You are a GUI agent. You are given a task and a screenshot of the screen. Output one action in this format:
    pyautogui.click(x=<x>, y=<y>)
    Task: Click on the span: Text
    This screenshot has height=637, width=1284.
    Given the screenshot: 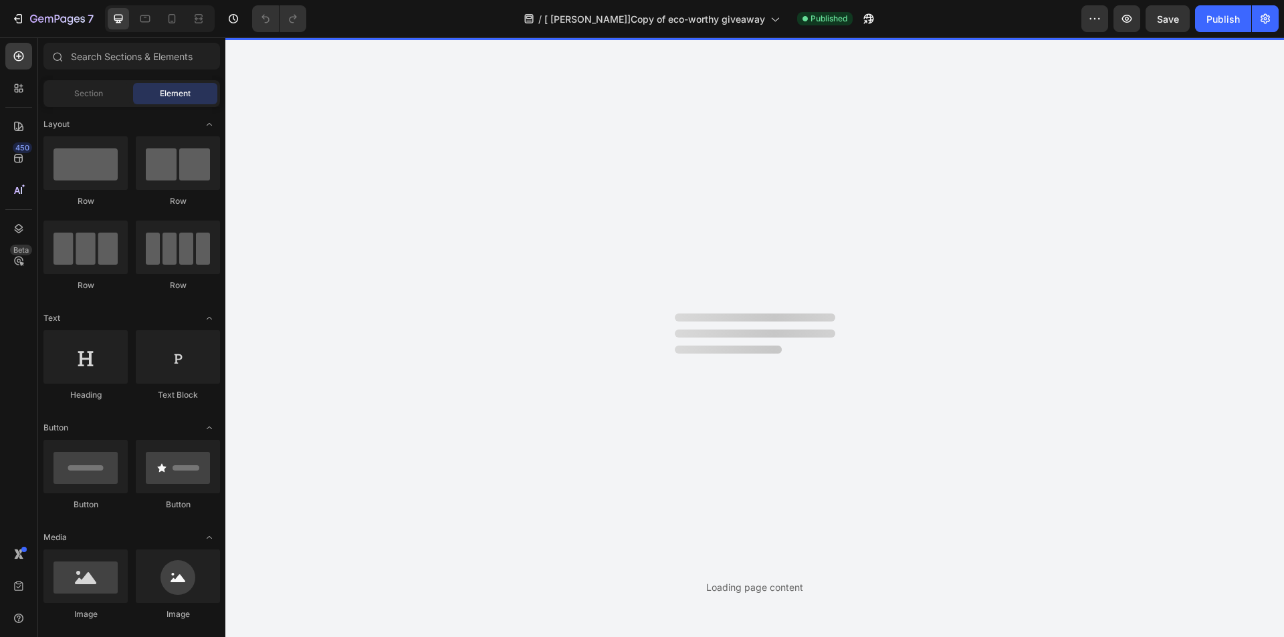 What is the action you would take?
    pyautogui.click(x=52, y=318)
    